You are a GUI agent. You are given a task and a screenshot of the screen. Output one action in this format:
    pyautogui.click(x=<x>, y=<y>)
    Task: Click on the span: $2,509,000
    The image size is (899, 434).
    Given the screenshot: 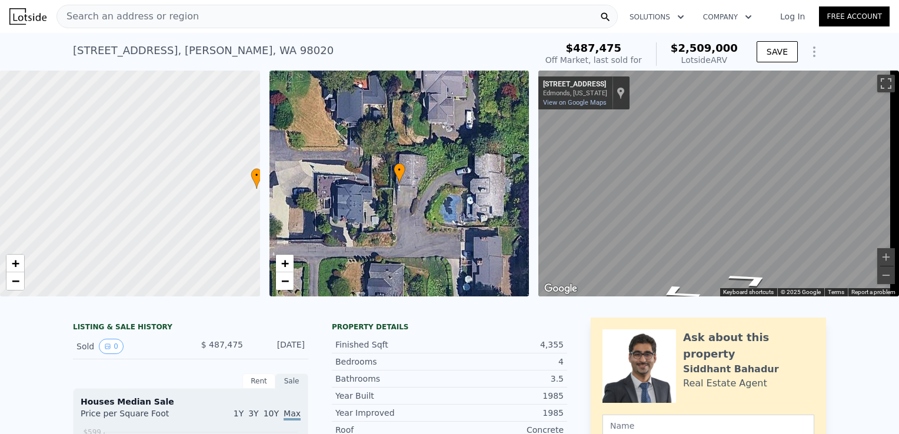 What is the action you would take?
    pyautogui.click(x=704, y=48)
    